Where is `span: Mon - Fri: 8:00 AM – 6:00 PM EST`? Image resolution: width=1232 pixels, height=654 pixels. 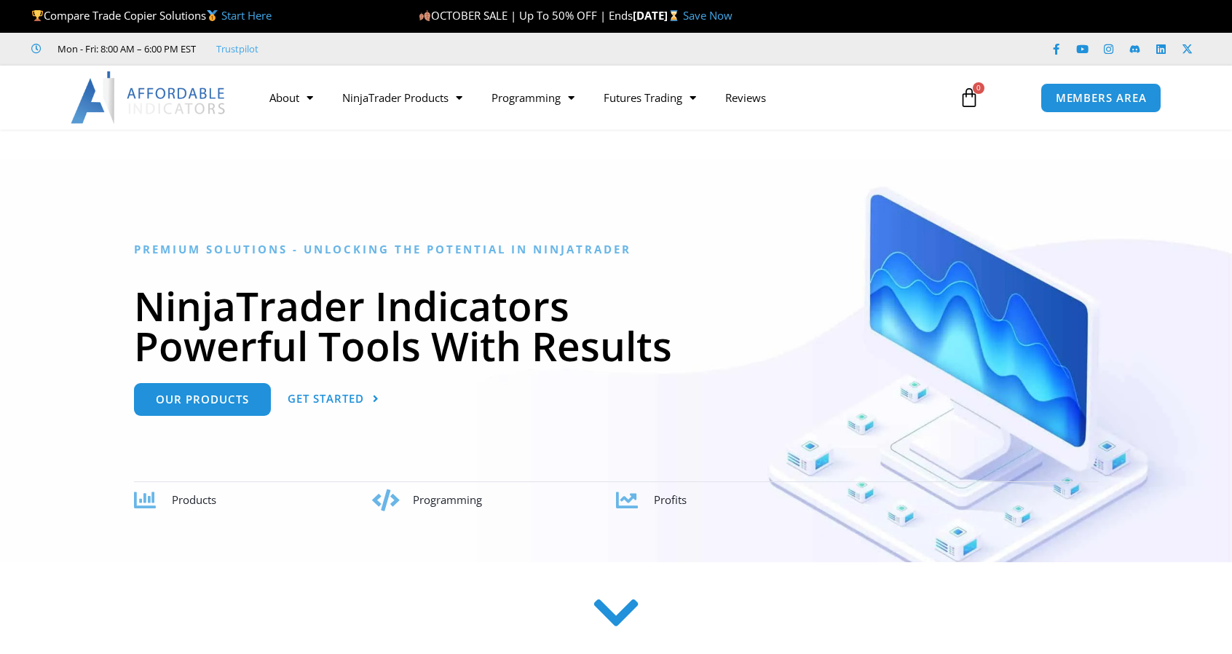
span: Mon - Fri: 8:00 AM – 6:00 PM EST is located at coordinates (124, 49).